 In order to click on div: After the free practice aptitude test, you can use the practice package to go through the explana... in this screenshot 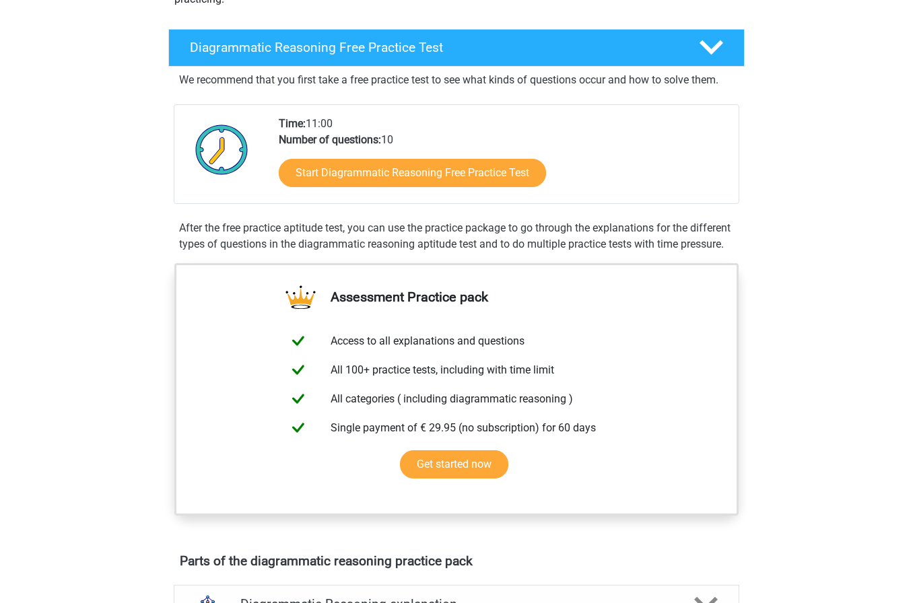, I will do `click(456, 236)`.